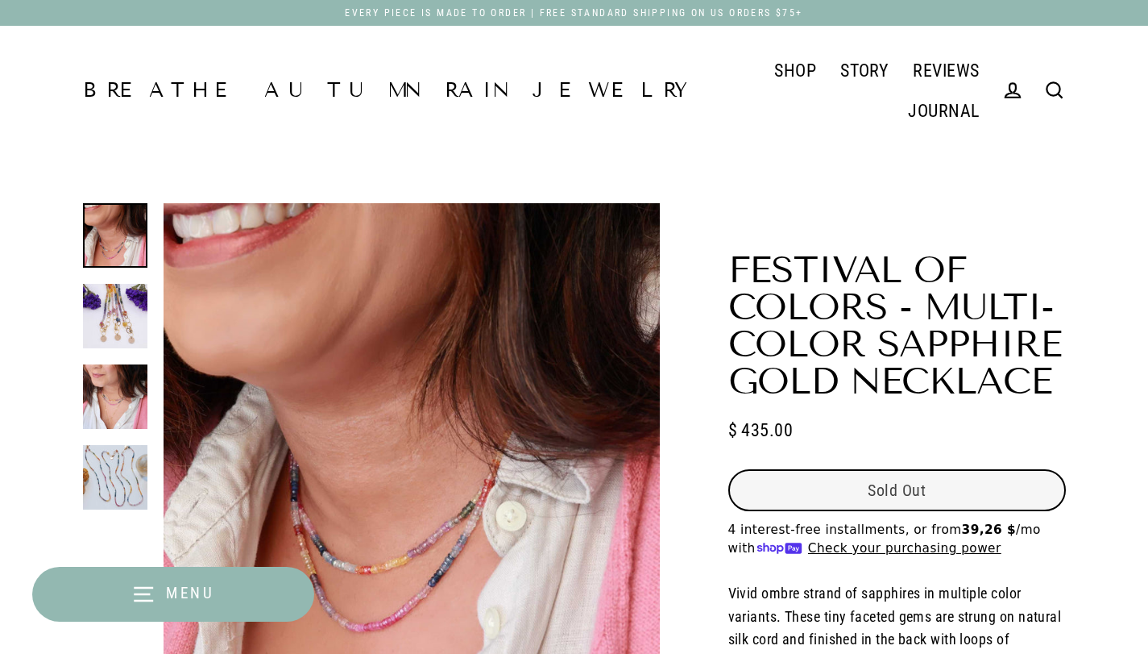 The width and height of the screenshot is (1148, 654). I want to click on a: STORY, so click(865, 70).